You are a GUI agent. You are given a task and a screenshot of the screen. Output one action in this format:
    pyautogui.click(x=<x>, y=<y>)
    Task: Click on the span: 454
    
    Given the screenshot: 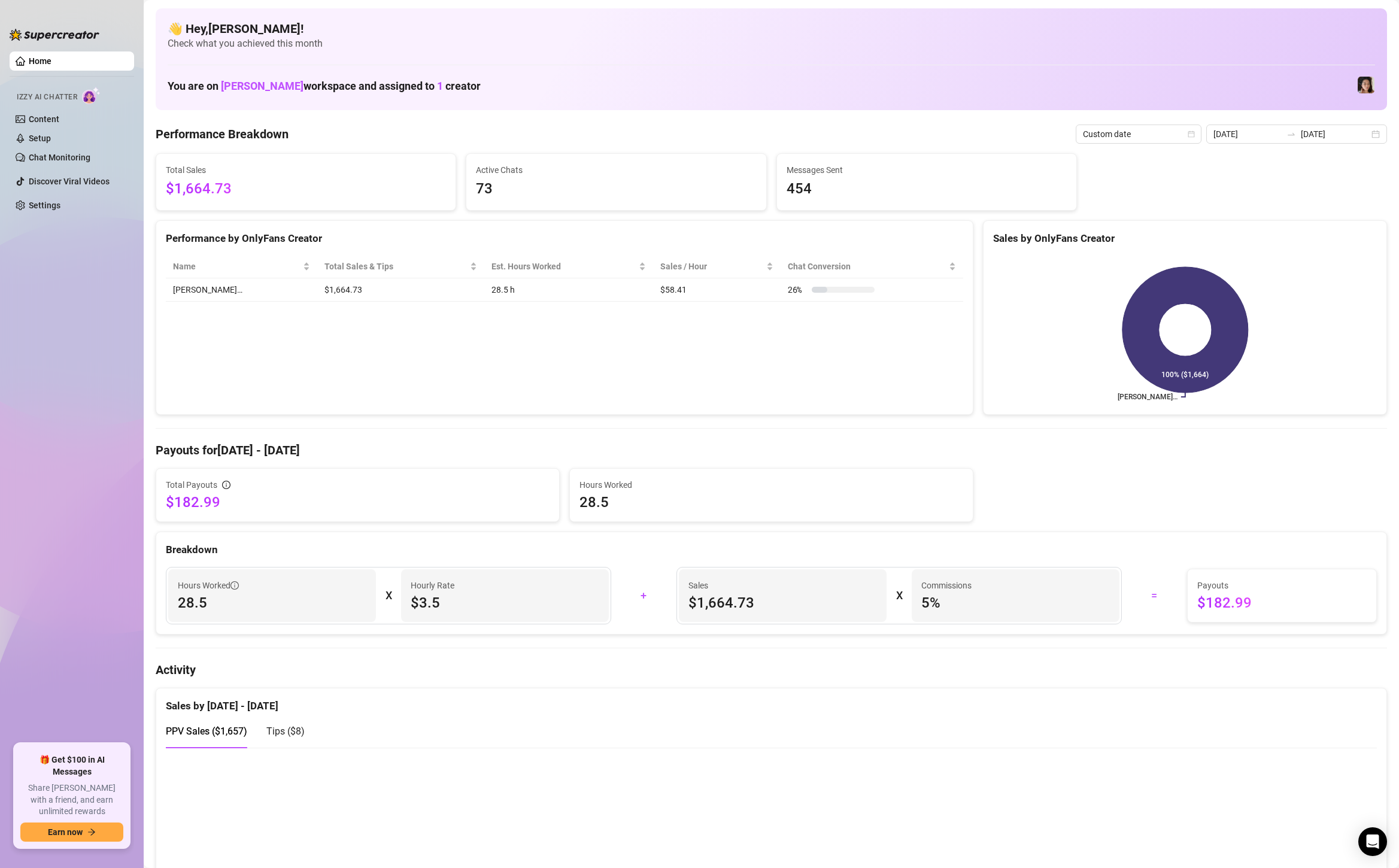 What is the action you would take?
    pyautogui.click(x=927, y=189)
    